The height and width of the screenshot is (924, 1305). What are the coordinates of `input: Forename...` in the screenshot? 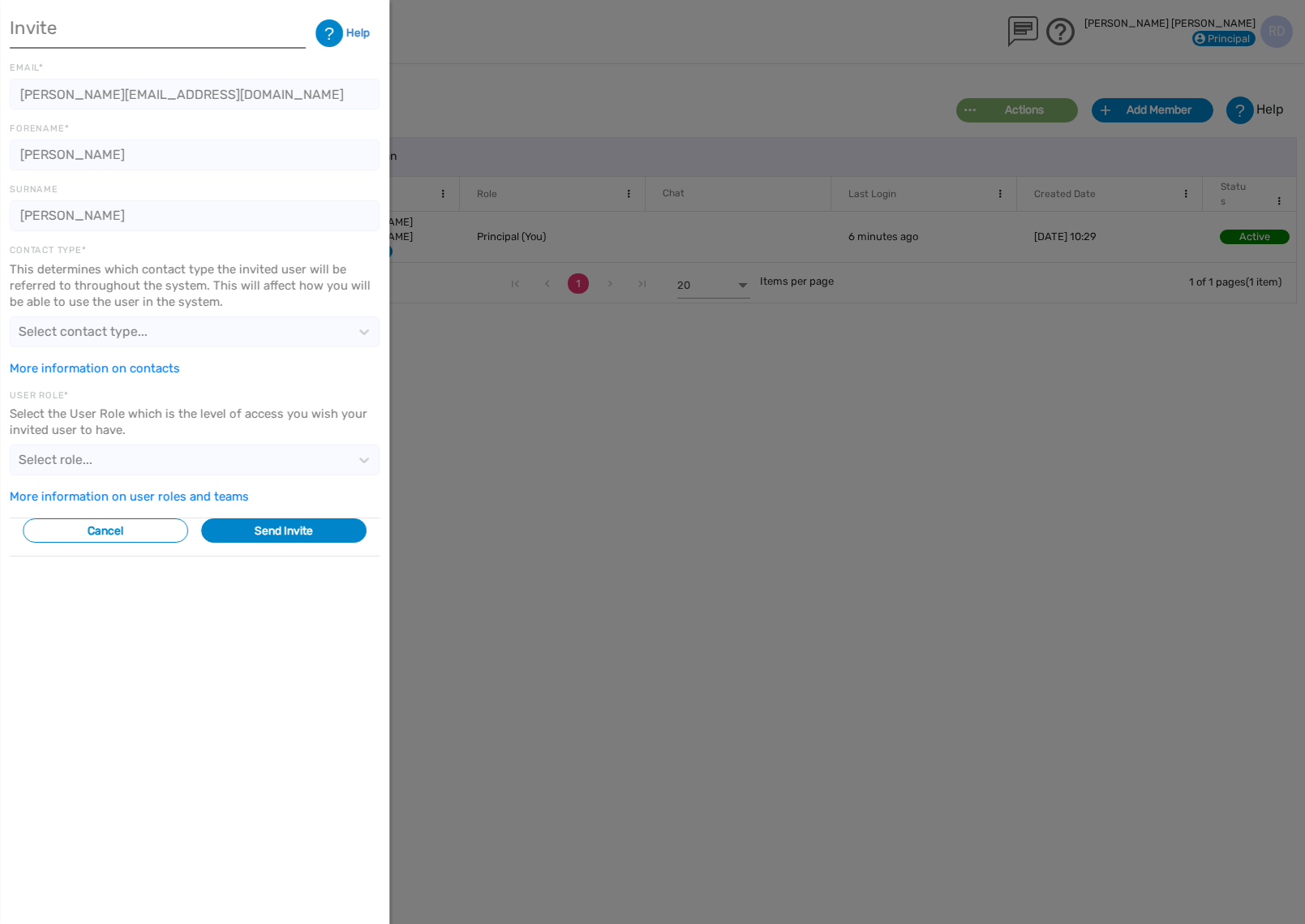 It's located at (195, 155).